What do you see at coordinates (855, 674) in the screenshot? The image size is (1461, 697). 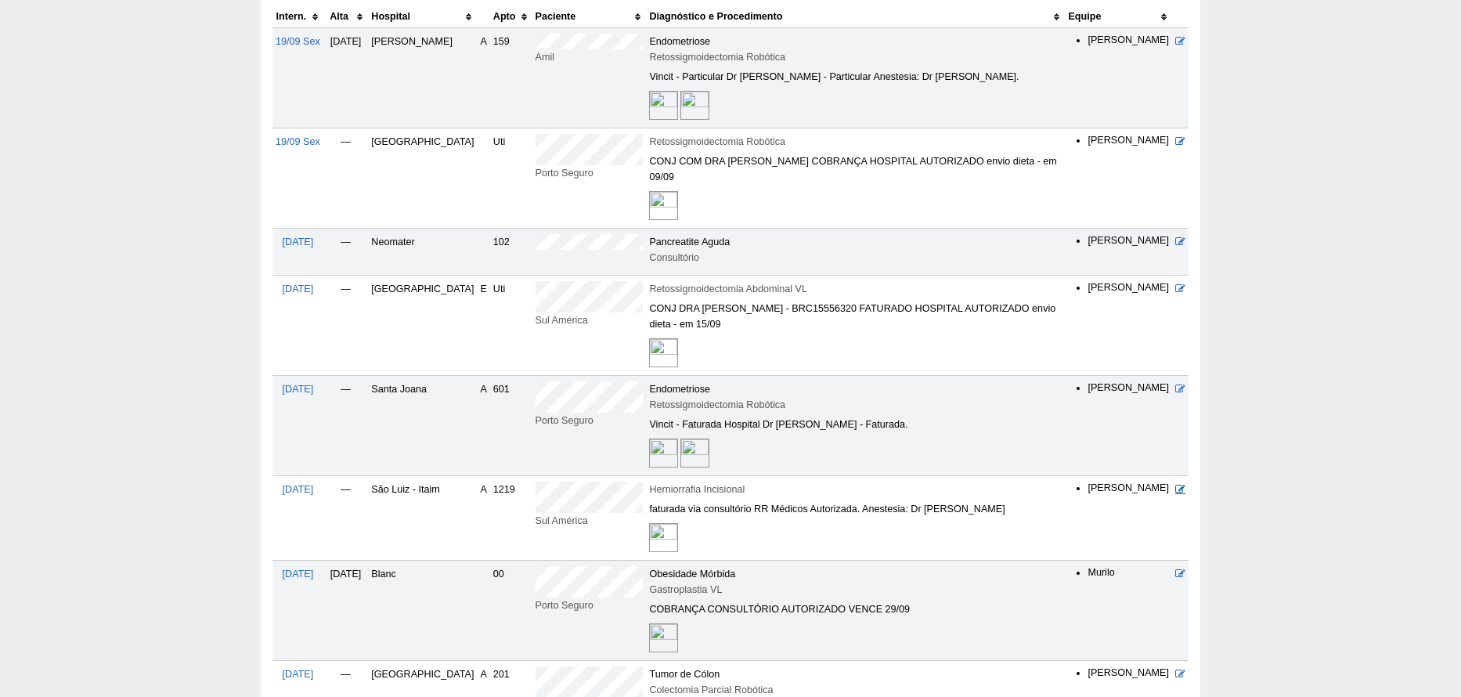 I see `div: Tumor de Cólon` at bounding box center [855, 674].